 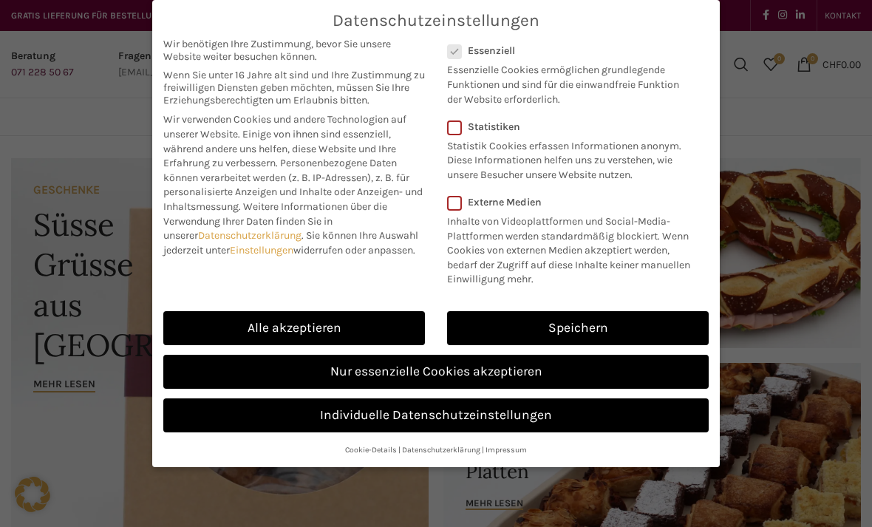 I want to click on a: Individuelle Datenschutzeinstellungen, so click(x=436, y=415).